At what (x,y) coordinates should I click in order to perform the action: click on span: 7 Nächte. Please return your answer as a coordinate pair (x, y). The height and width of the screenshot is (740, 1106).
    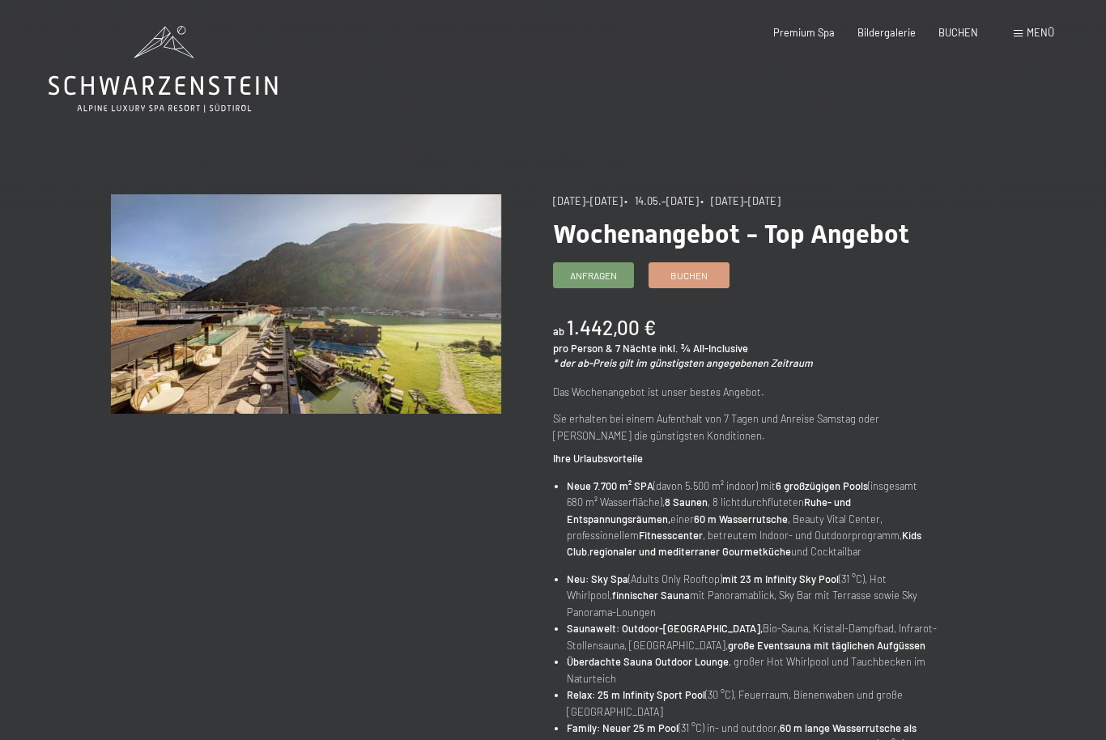
    Looking at the image, I should click on (636, 348).